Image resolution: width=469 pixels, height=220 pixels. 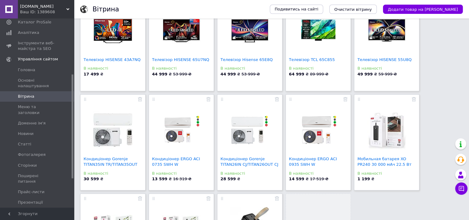 I want to click on a: Телевізор HISENSE 55U8Q, so click(x=384, y=59).